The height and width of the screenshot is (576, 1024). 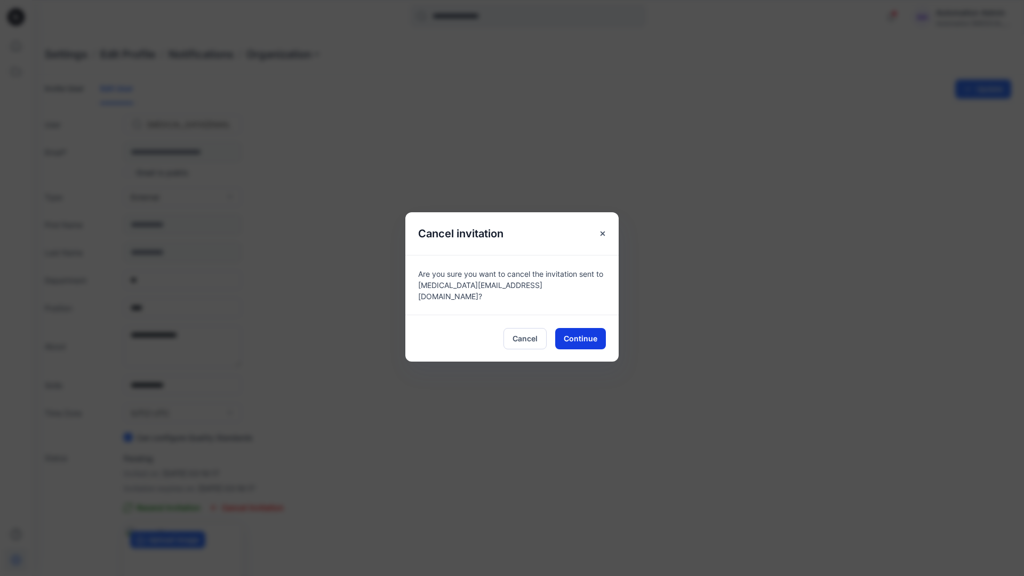 What do you see at coordinates (525, 338) in the screenshot?
I see `span: Cancel` at bounding box center [525, 338].